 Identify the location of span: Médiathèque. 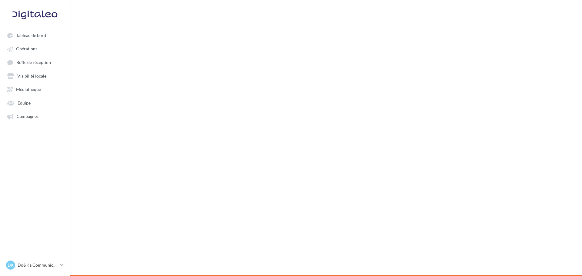
(28, 89).